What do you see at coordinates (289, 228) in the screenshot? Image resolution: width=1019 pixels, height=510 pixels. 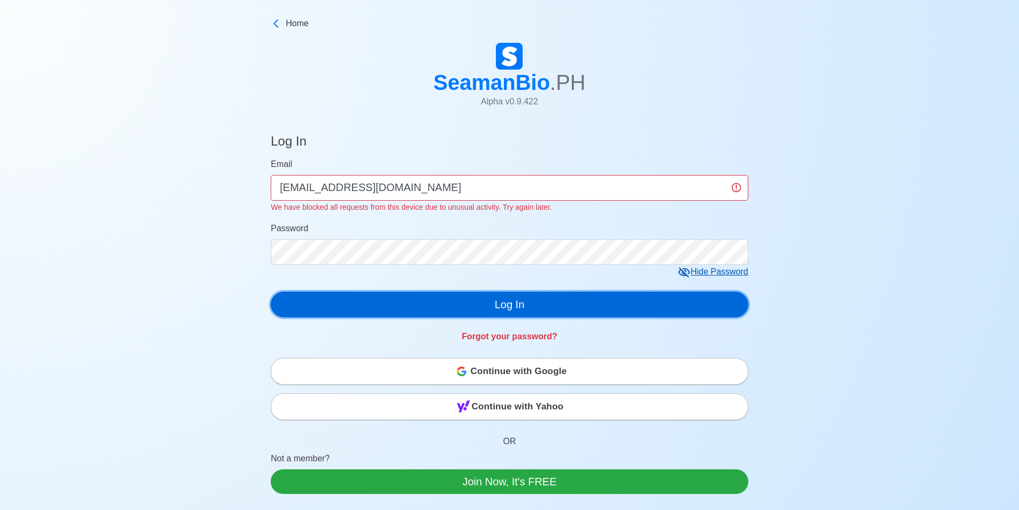 I see `span: Password` at bounding box center [289, 228].